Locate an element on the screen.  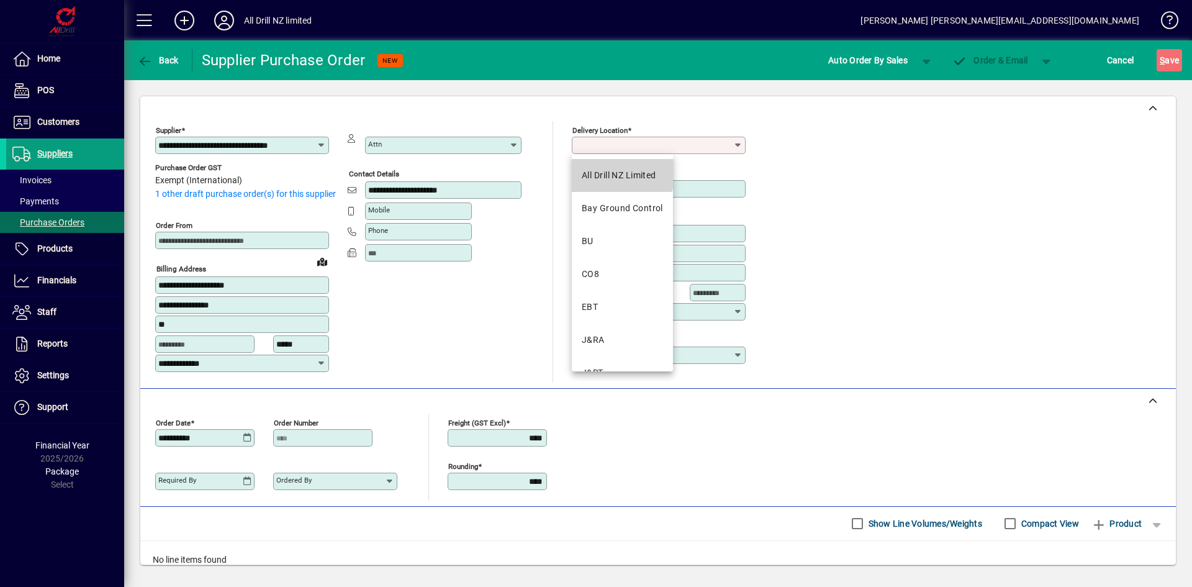
button: Auto Order By Sales is located at coordinates (868, 60).